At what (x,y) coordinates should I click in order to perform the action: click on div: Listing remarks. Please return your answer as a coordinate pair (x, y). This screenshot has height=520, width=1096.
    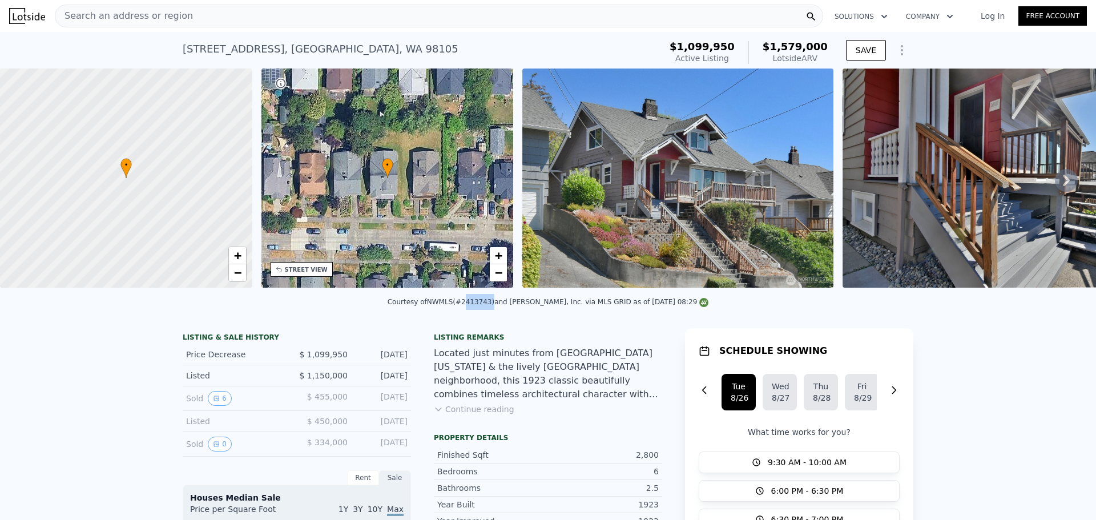
    Looking at the image, I should click on (548, 337).